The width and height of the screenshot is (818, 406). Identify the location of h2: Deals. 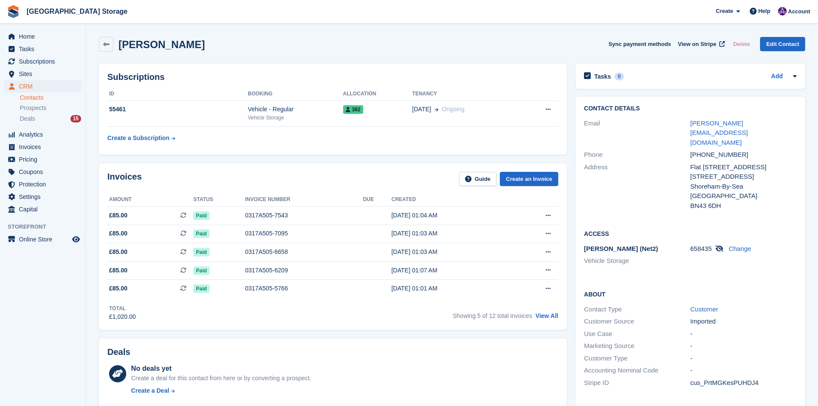
(119, 352).